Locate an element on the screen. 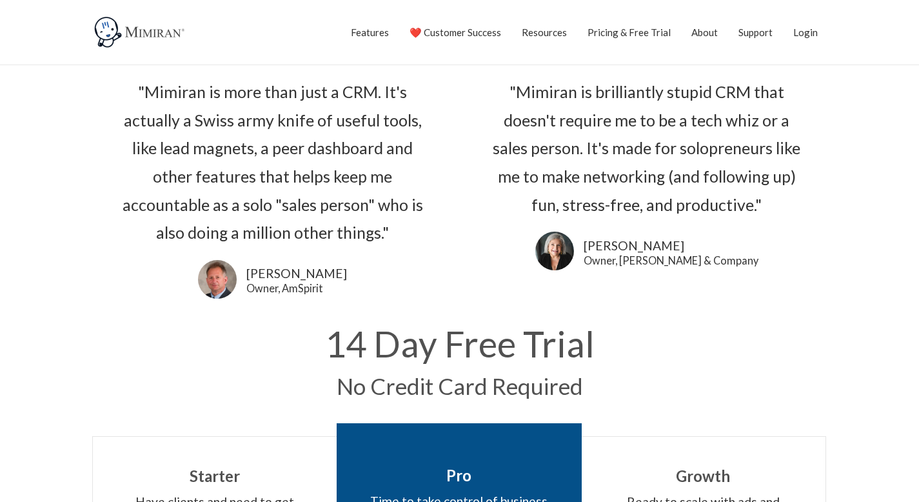 The height and width of the screenshot is (502, 919). img: Frank Agin is located at coordinates (217, 279).